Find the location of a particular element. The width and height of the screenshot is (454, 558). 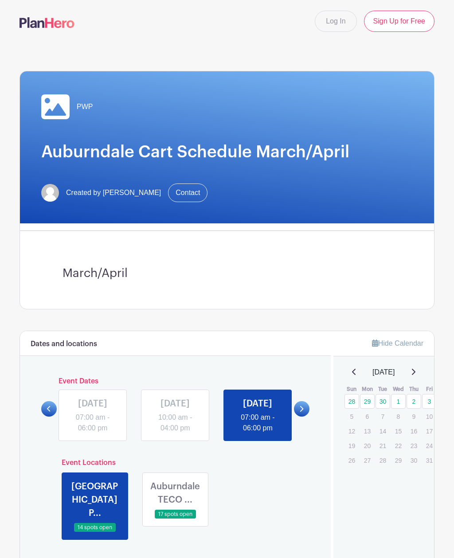

p: 29 is located at coordinates (398, 460).